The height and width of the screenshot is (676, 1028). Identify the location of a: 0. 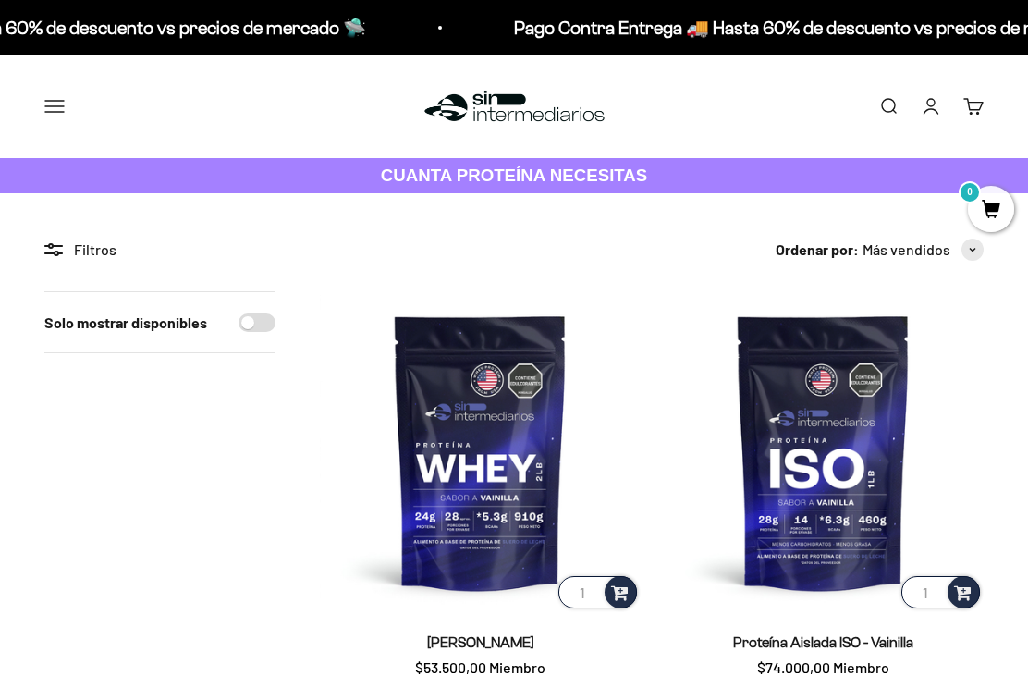
(991, 211).